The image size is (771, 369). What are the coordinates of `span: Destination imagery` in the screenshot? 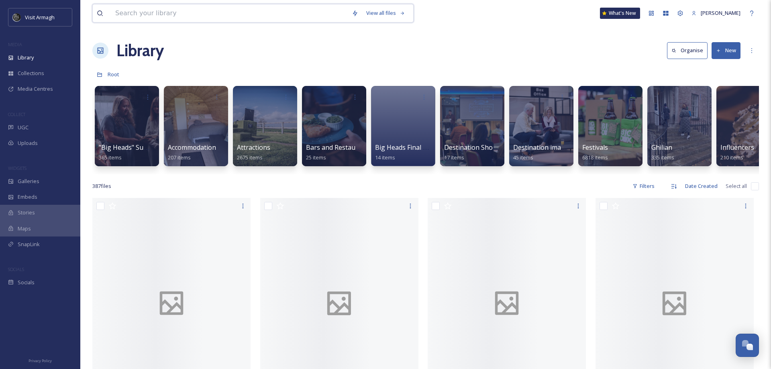 It's located at (544, 147).